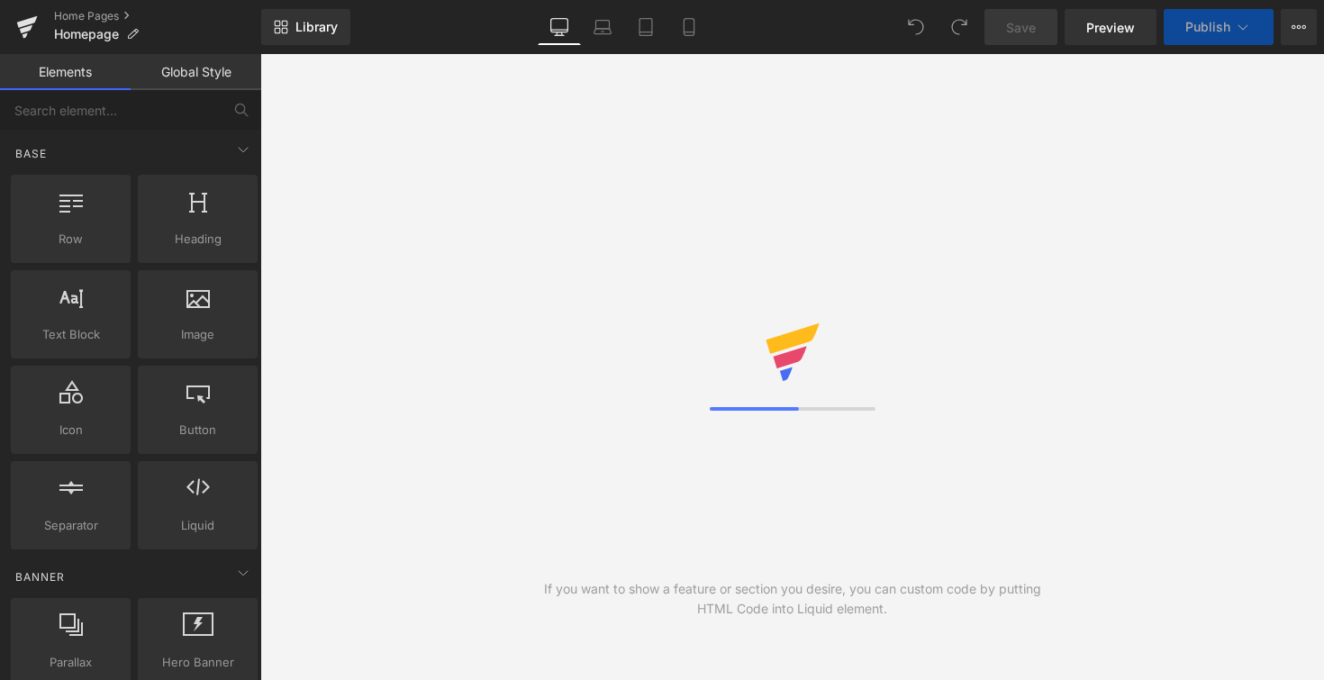 The width and height of the screenshot is (1324, 680). What do you see at coordinates (689, 27) in the screenshot?
I see `a: Mobile` at bounding box center [689, 27].